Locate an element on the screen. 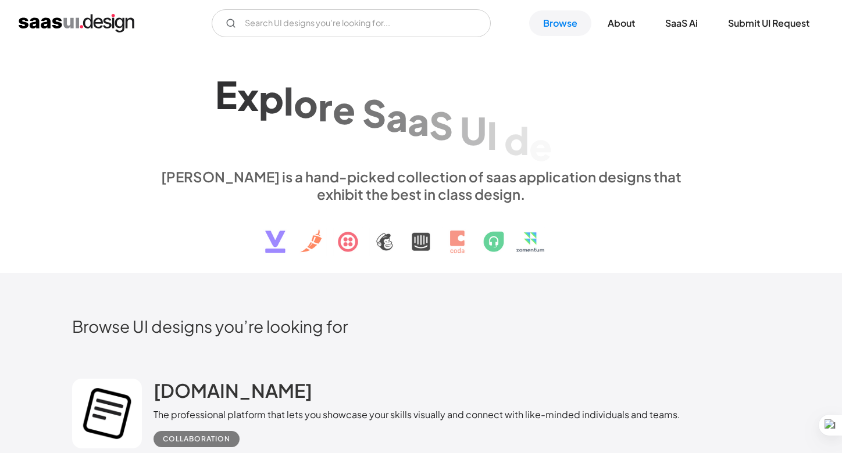 This screenshot has height=453, width=842. a: About is located at coordinates (621, 23).